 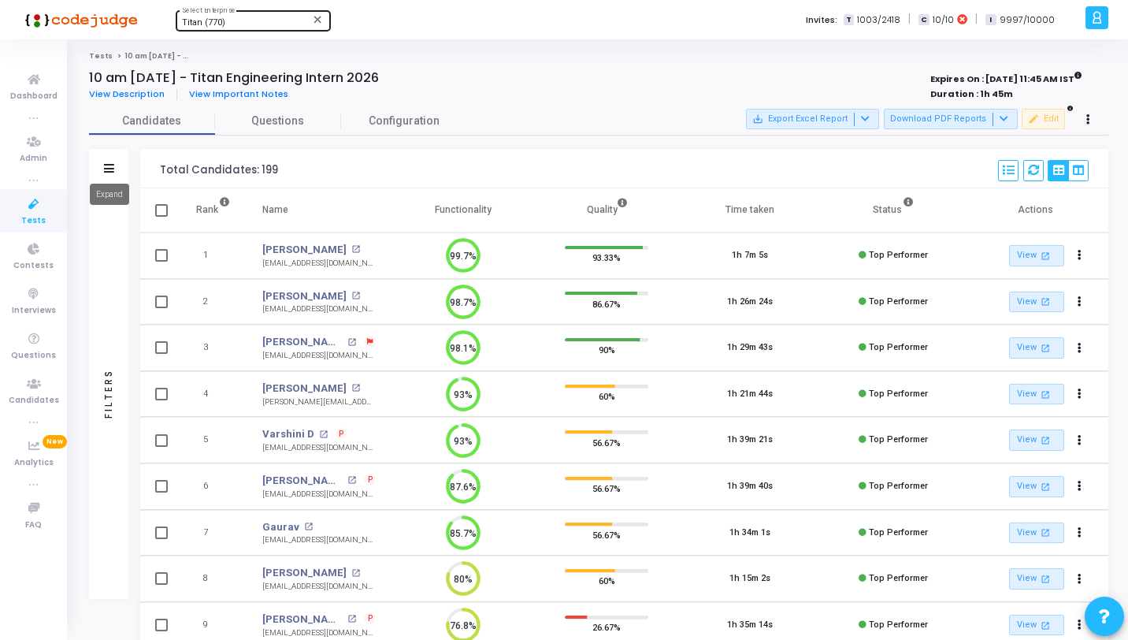 What do you see at coordinates (607, 303) in the screenshot?
I see `span: 86.67%` at bounding box center [607, 303].